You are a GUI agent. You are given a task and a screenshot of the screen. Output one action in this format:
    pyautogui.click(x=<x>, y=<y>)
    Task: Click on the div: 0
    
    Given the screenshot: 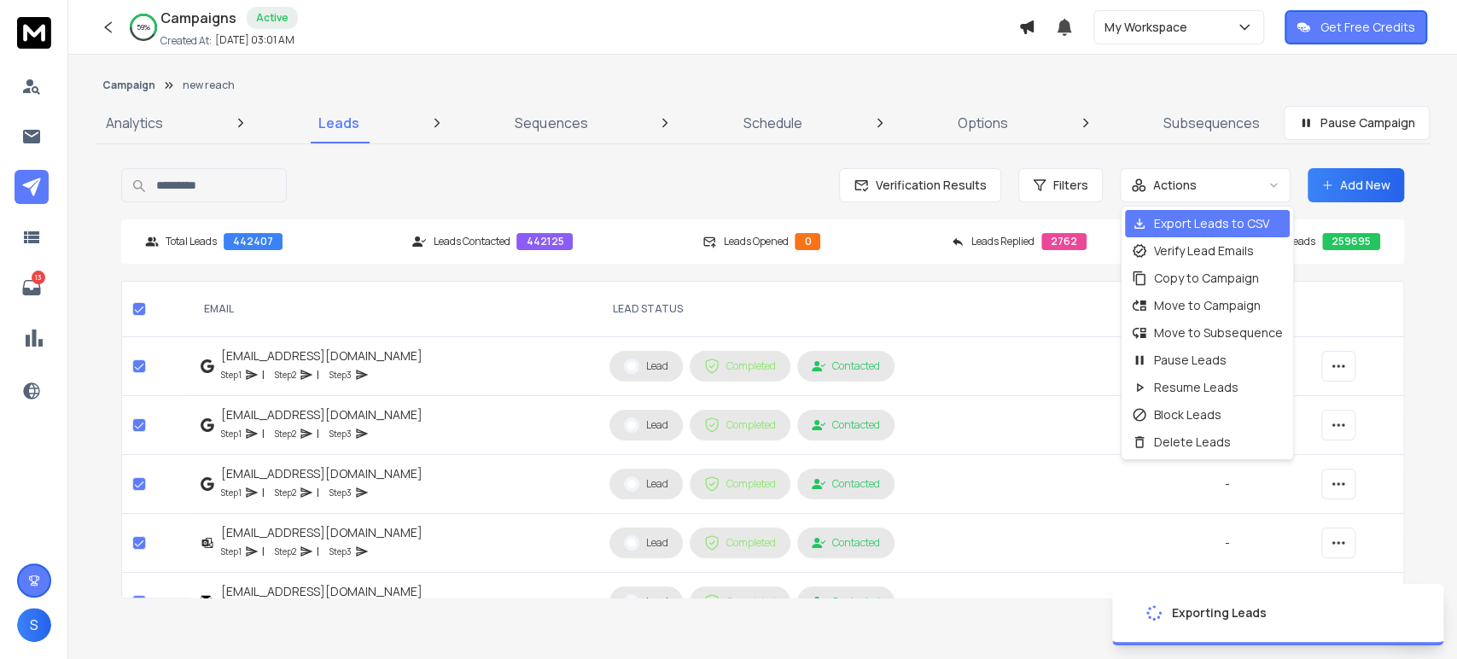 What is the action you would take?
    pyautogui.click(x=808, y=242)
    